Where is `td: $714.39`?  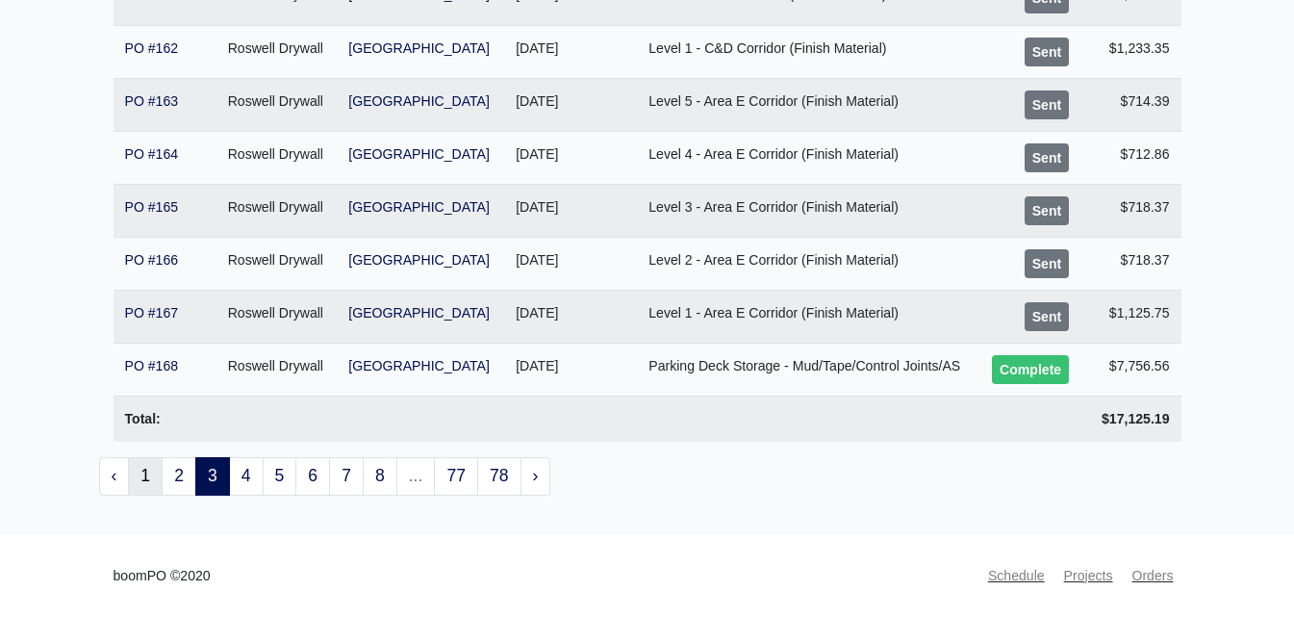
td: $714.39 is located at coordinates (1134, 104).